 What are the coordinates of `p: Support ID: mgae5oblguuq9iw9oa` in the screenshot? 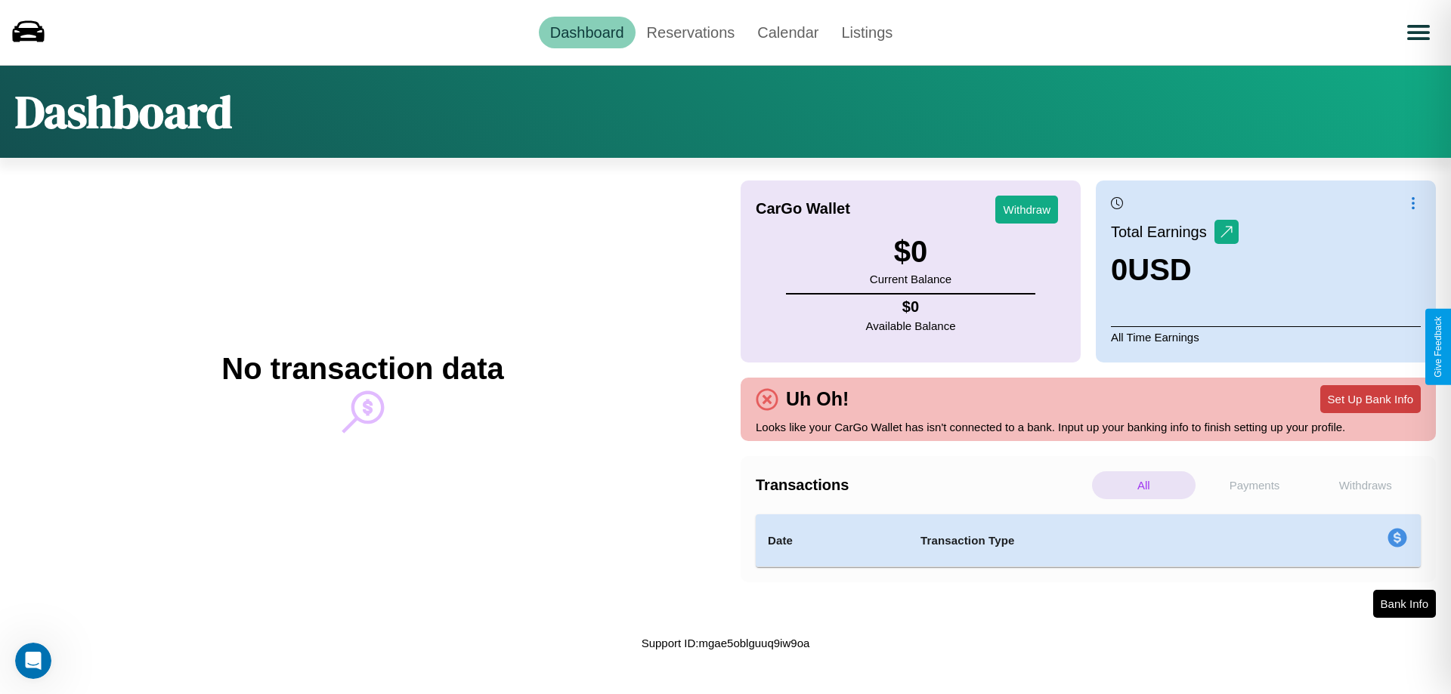 It's located at (725, 643).